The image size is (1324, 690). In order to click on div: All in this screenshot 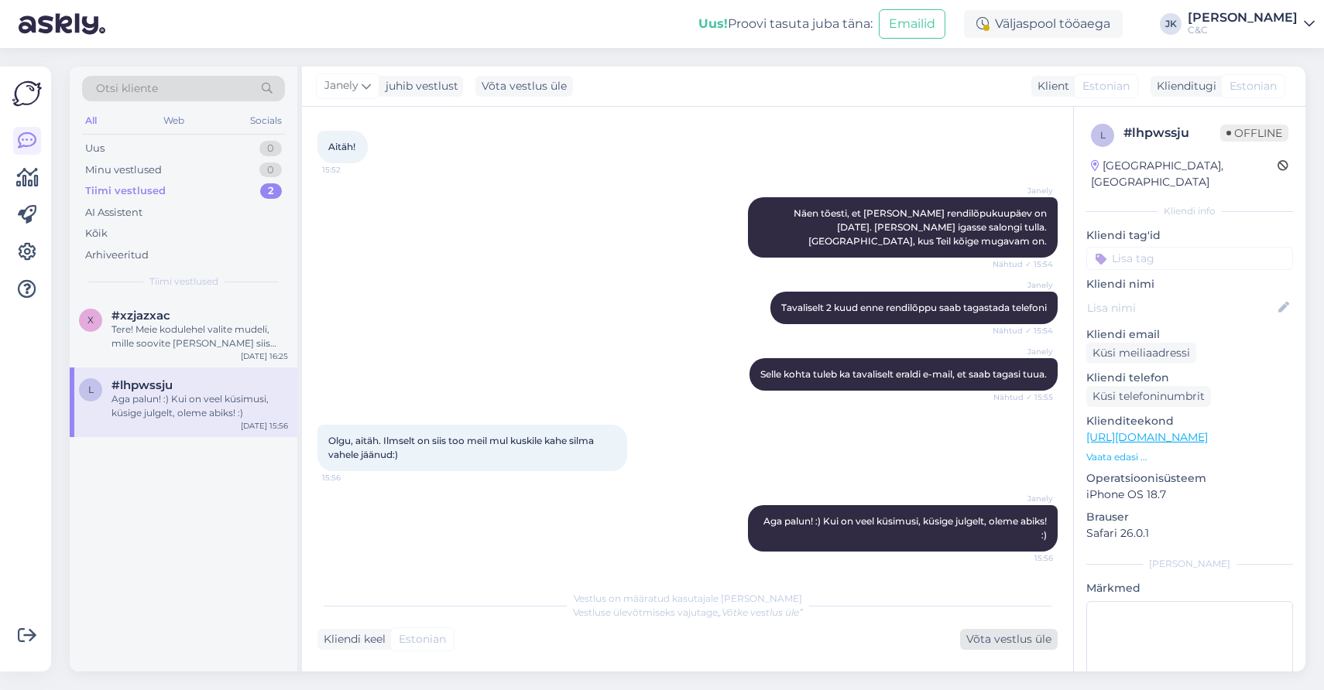, I will do `click(91, 121)`.